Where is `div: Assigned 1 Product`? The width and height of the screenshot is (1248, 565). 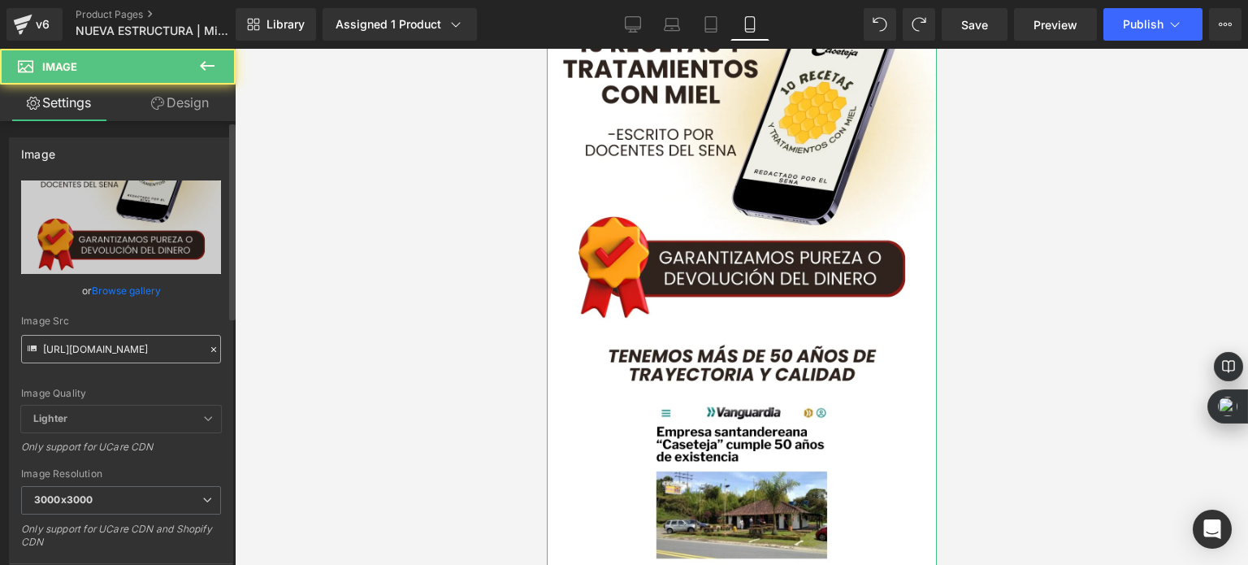
div: Assigned 1 Product is located at coordinates (400, 24).